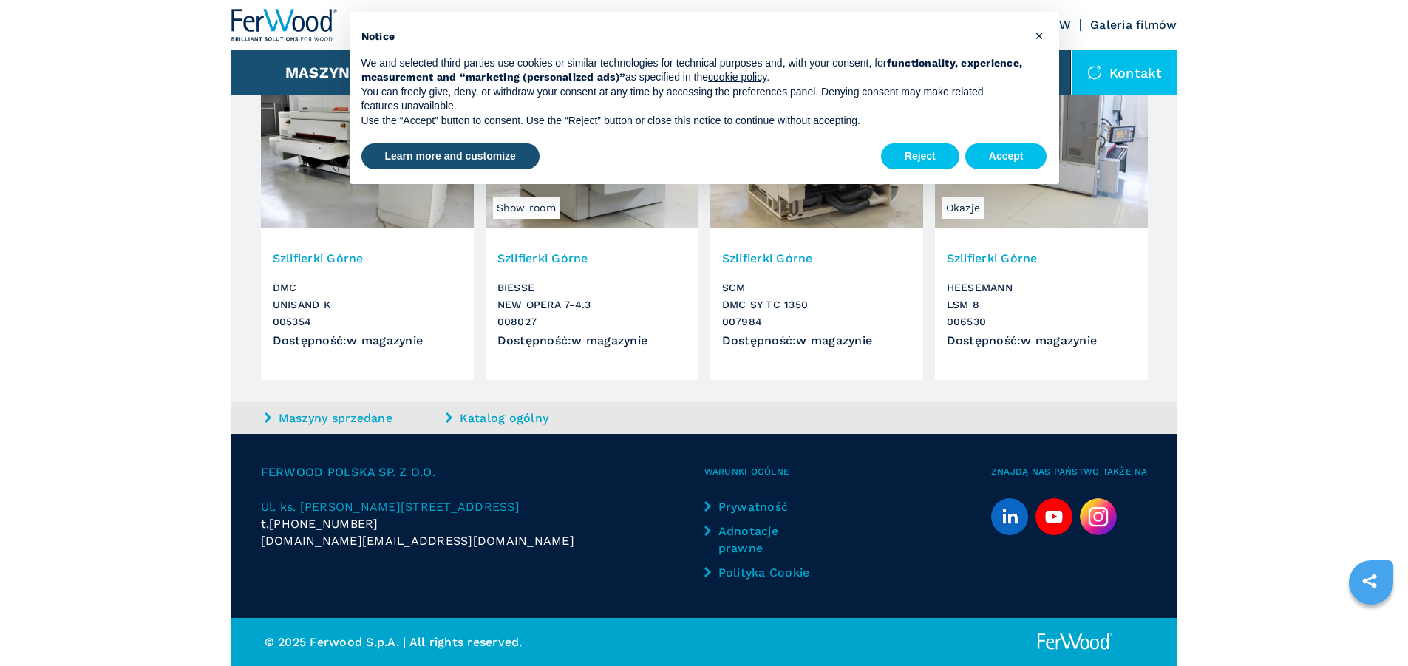 The width and height of the screenshot is (1408, 666). What do you see at coordinates (817, 305) in the screenshot?
I see `h3: SCM DMC SY TC 1350 007984` at bounding box center [817, 305].